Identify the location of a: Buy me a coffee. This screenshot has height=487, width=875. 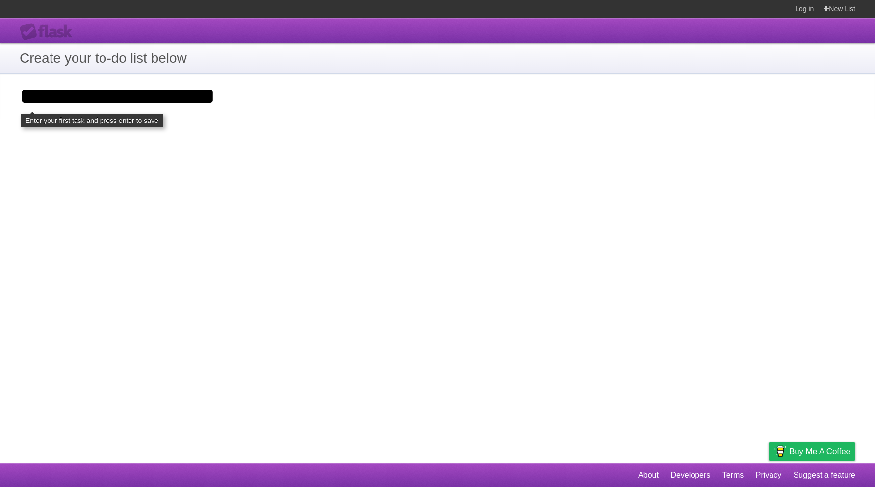
(811, 451).